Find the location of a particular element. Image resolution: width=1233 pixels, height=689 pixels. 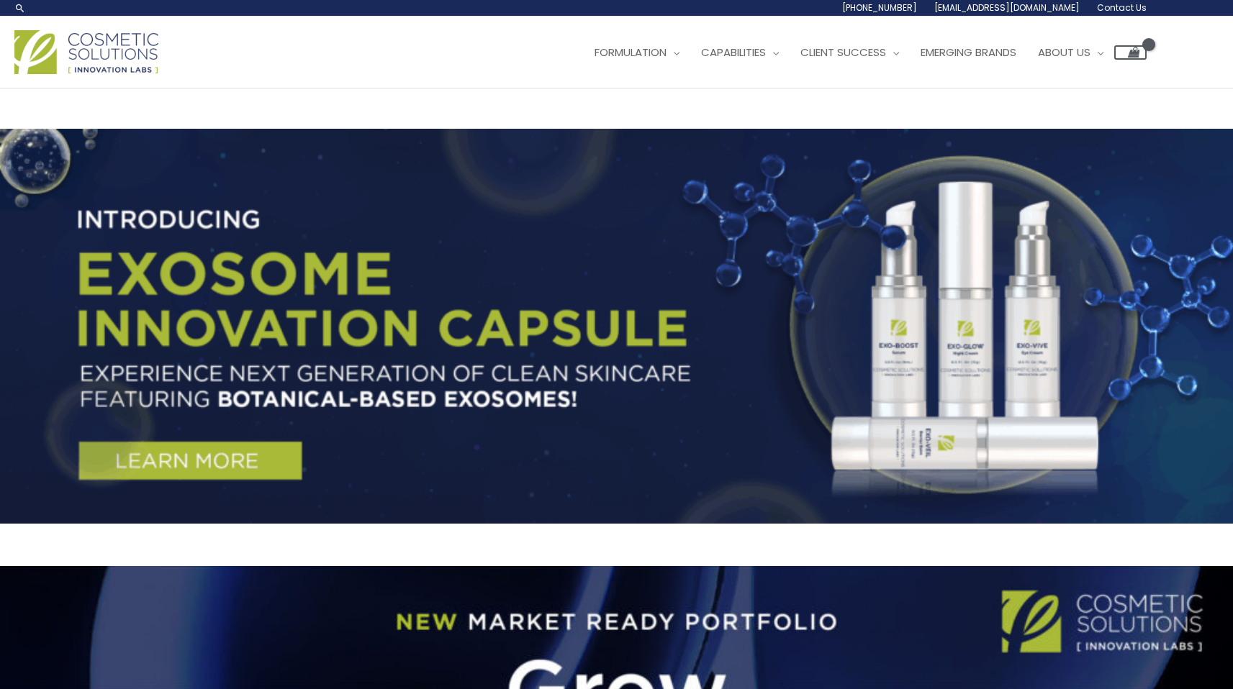

span: Emerging Brands is located at coordinates (968, 52).